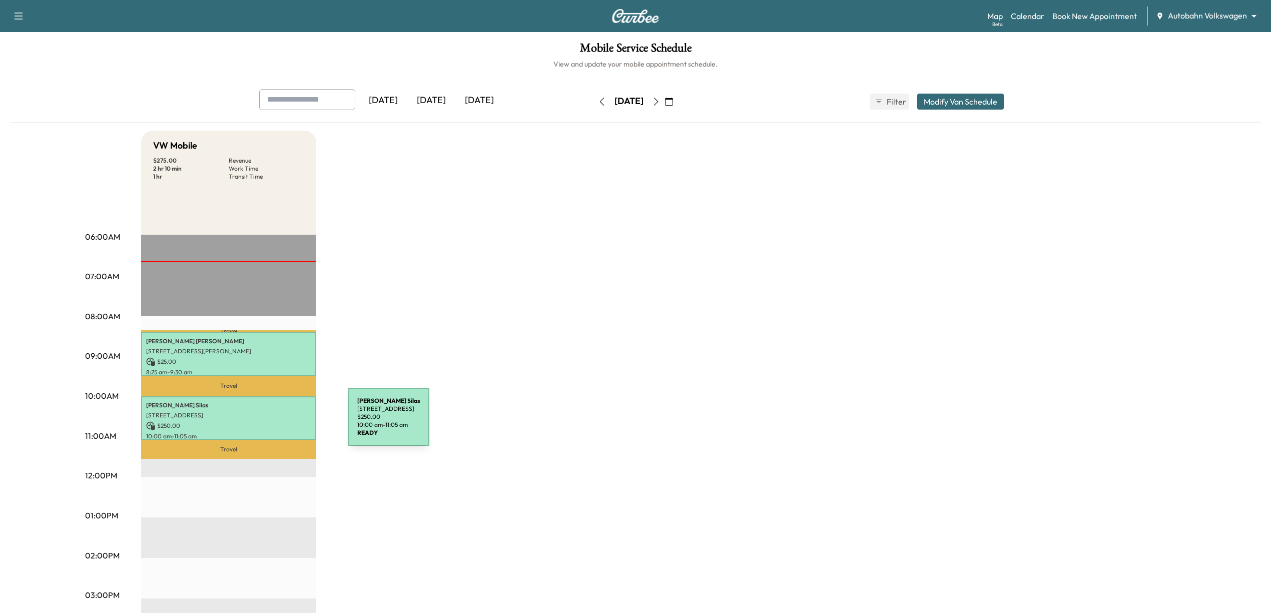 The height and width of the screenshot is (613, 1271). Describe the element at coordinates (229, 436) in the screenshot. I see `p: 10:00 am - 11:05 am` at that location.